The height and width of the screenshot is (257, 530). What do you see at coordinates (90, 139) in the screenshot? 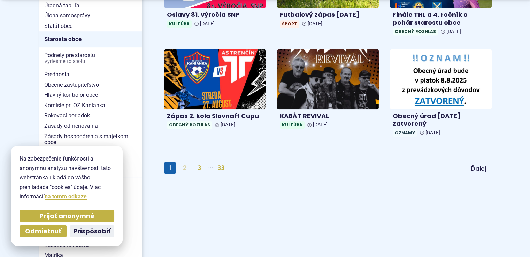
I see `a: Zásady hospodárenia s majetkom obce` at bounding box center [90, 139].